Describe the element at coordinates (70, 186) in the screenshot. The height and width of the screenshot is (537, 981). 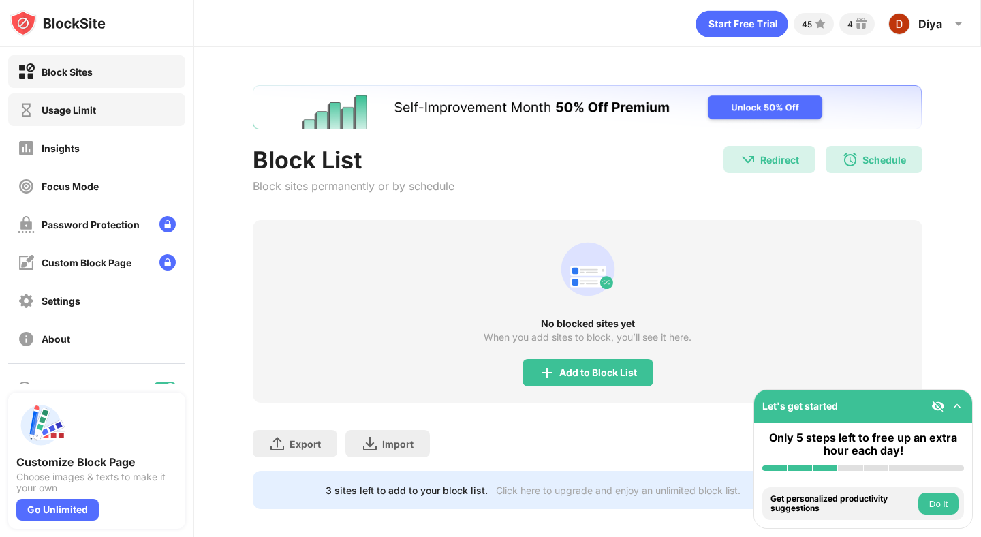
I see `div: Focus Mode` at that location.